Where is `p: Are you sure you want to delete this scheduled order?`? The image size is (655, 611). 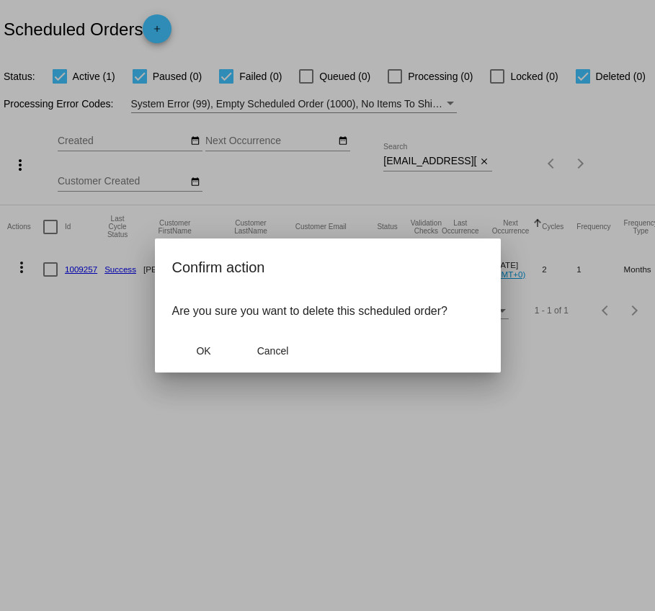
p: Are you sure you want to delete this scheduled order? is located at coordinates (328, 311).